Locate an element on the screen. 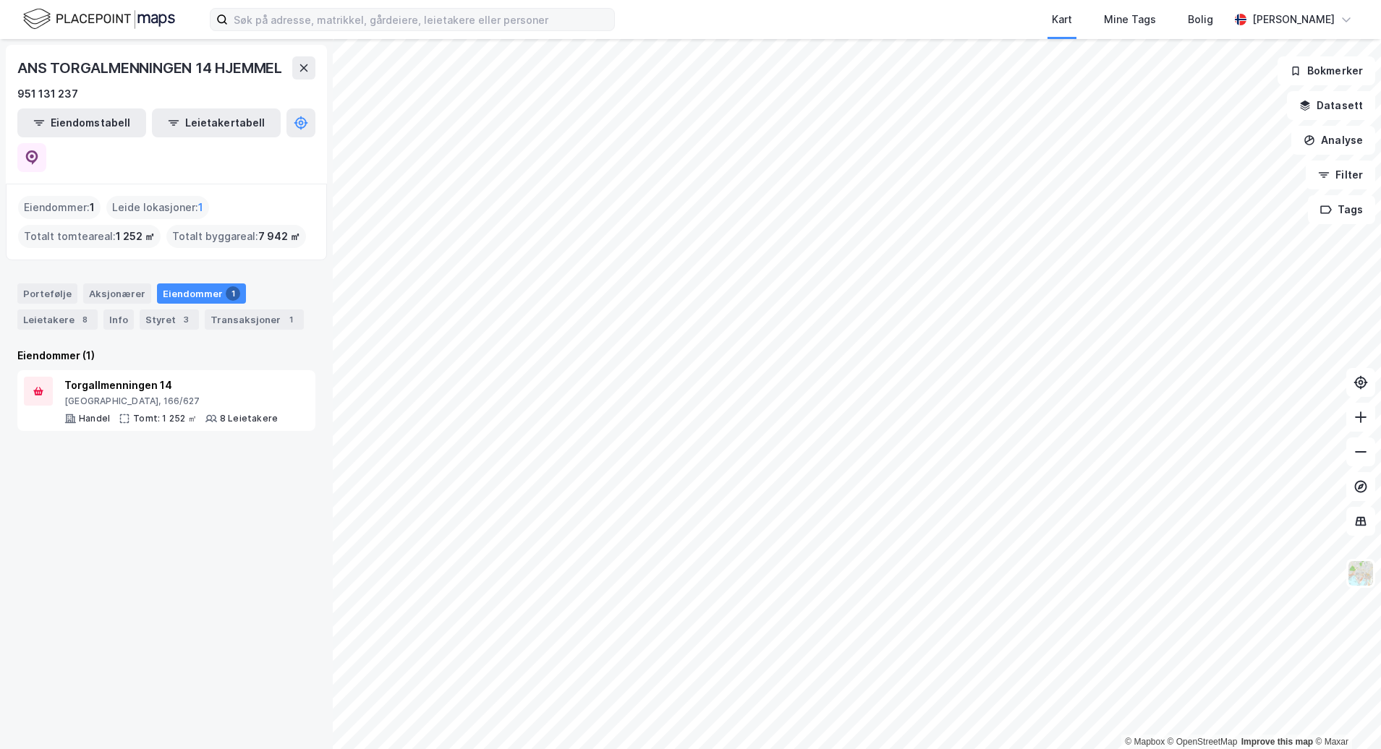 This screenshot has width=1381, height=749. button: Datasett is located at coordinates (1331, 106).